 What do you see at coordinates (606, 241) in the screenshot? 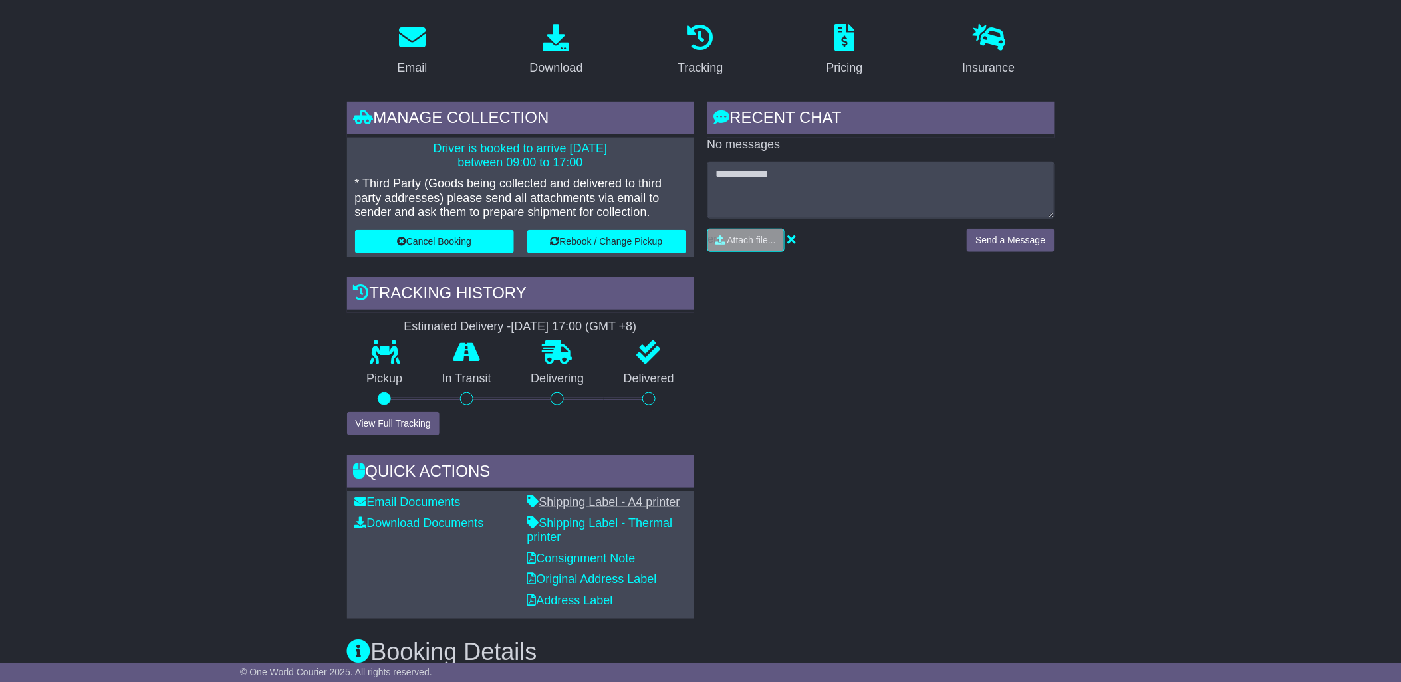
I see `button: Rebook / Change Pickup` at bounding box center [606, 241].